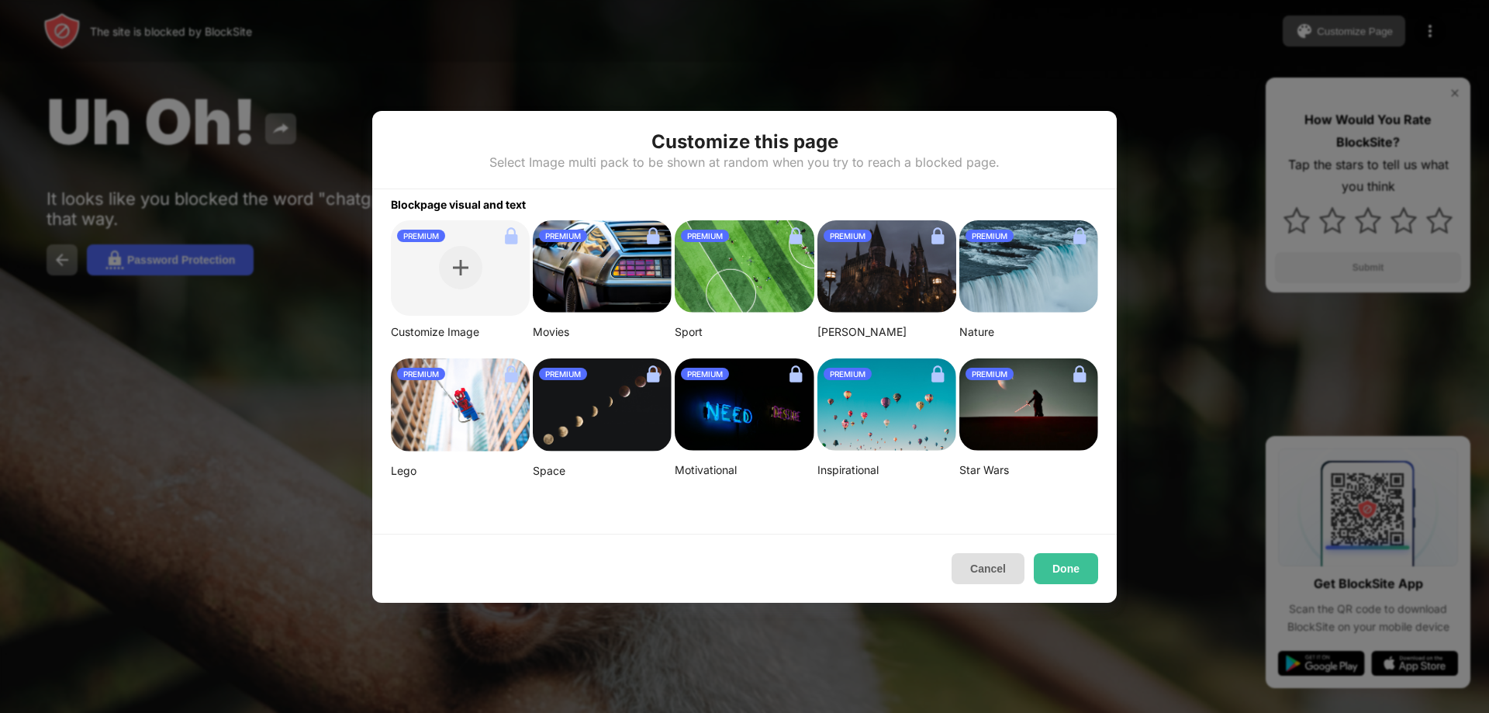  I want to click on div: Sport, so click(744, 332).